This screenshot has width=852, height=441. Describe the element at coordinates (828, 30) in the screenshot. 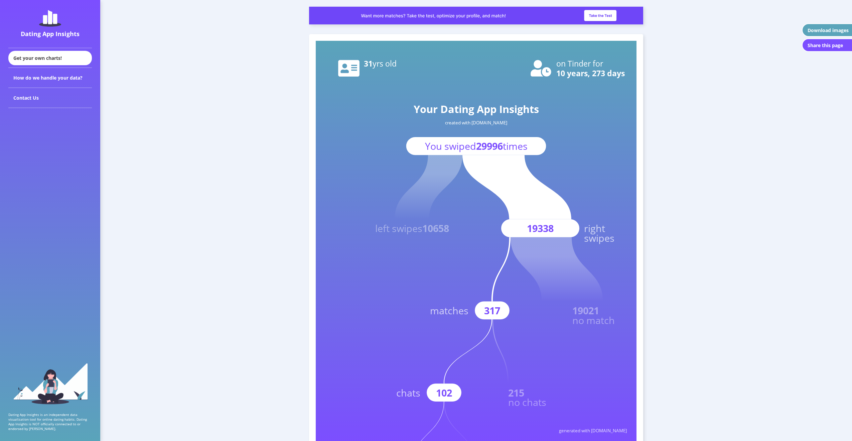

I see `div: Download images` at that location.